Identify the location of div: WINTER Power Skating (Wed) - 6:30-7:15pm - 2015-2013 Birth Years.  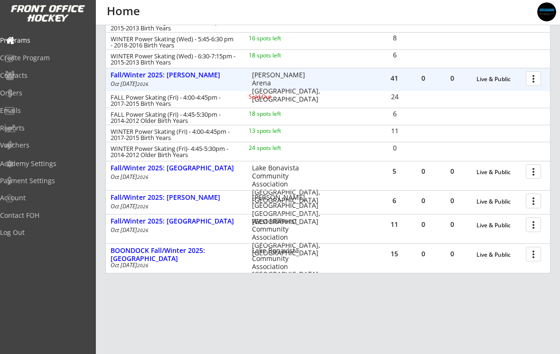
(173, 59).